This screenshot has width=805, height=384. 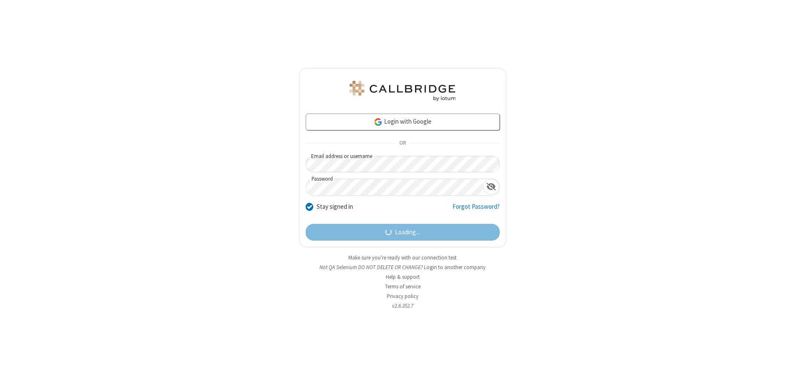 What do you see at coordinates (476, 210) in the screenshot?
I see `a: Forgot Password?` at bounding box center [476, 210].